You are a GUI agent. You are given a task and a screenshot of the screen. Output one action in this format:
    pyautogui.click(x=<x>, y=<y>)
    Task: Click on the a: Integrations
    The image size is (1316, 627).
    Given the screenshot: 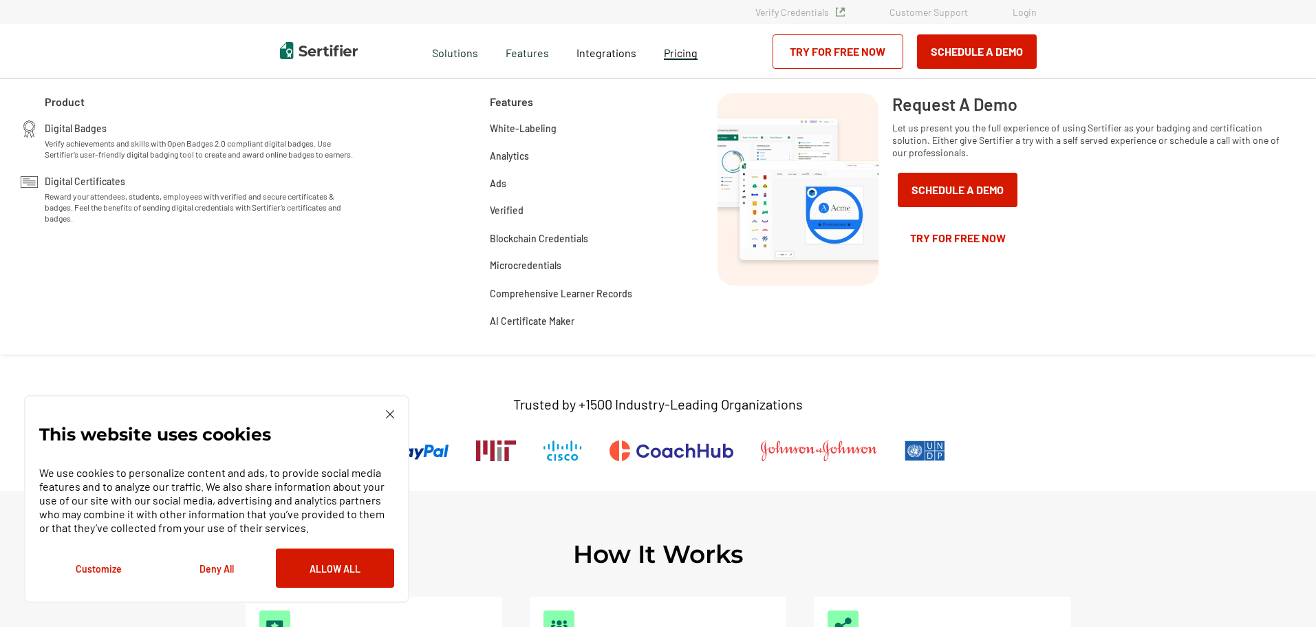 What is the action you would take?
    pyautogui.click(x=606, y=51)
    